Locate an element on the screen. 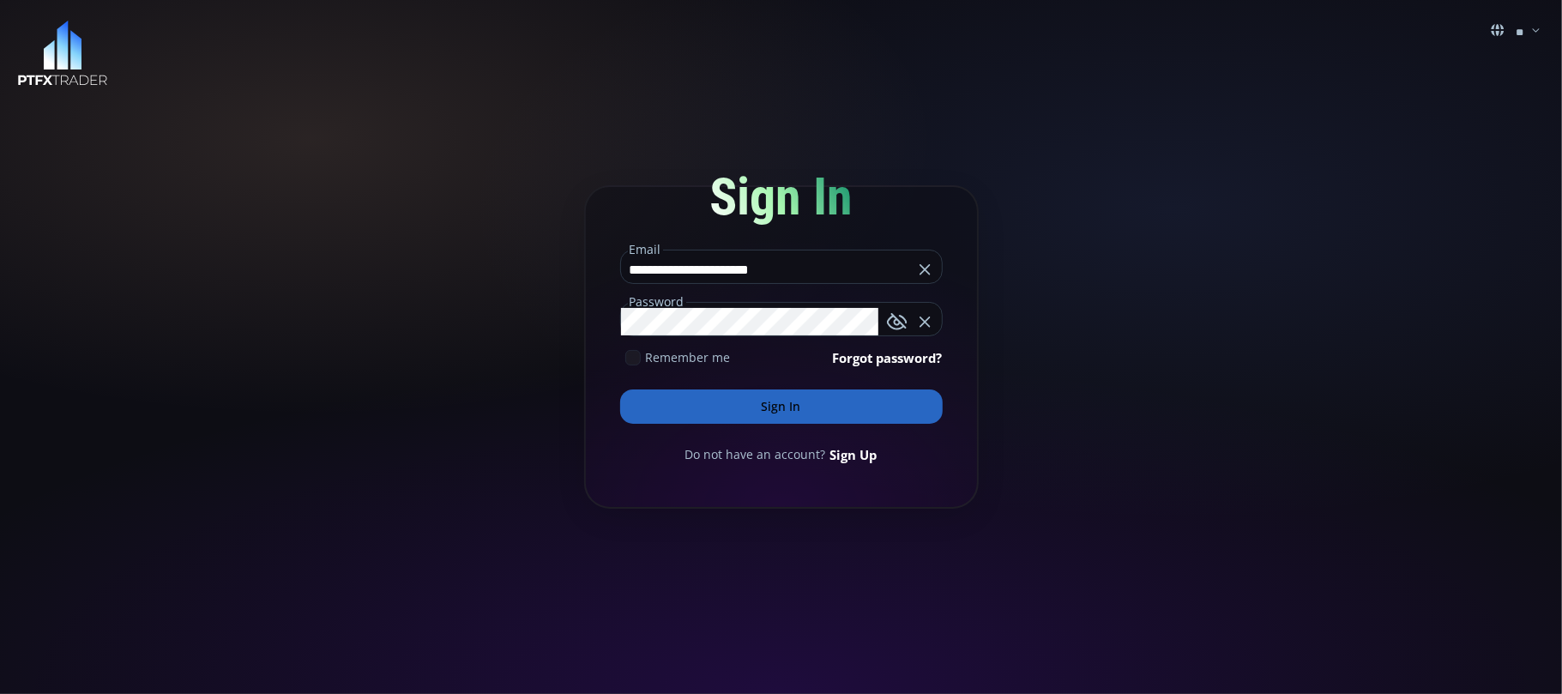 The width and height of the screenshot is (1562, 694). span: Sign In is located at coordinates (780, 196).